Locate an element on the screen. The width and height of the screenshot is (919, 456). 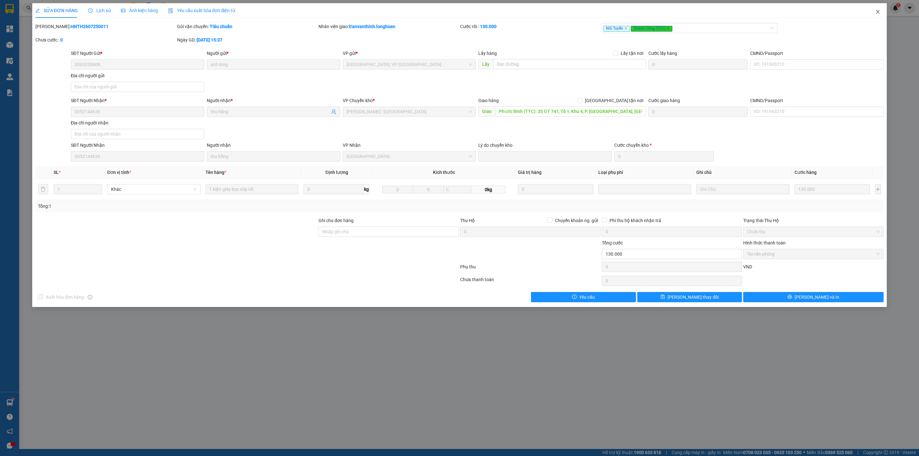
span: Hồ Chí Minh : Kho Quận 12 is located at coordinates (409, 112).